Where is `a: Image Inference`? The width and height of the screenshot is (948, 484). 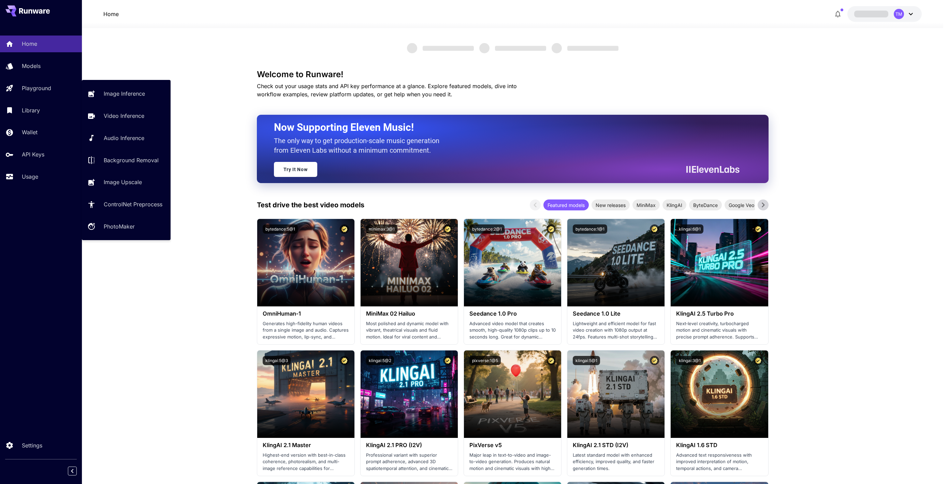 a: Image Inference is located at coordinates (126, 94).